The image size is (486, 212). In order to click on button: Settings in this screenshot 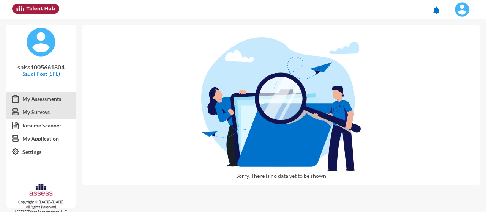, I will do `click(41, 152)`.